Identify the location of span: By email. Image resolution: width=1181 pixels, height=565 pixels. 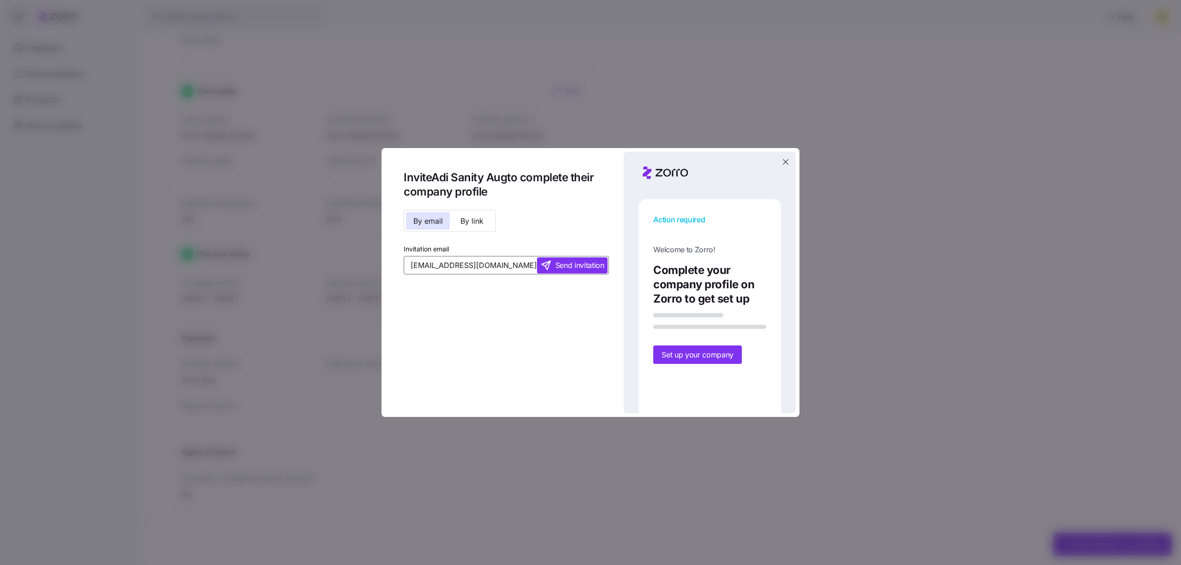
(428, 221).